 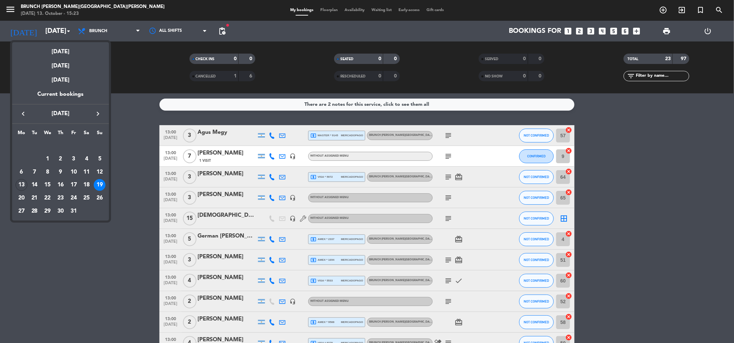 What do you see at coordinates (47, 198) in the screenshot?
I see `td: October 22, 2025` at bounding box center [47, 198].